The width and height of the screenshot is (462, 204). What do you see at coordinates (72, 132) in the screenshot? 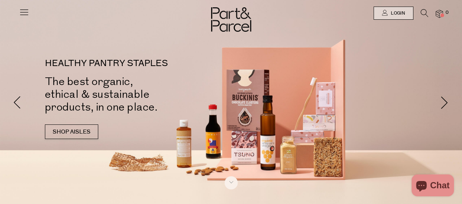
I see `a: SHOP AISLES` at bounding box center [72, 132].